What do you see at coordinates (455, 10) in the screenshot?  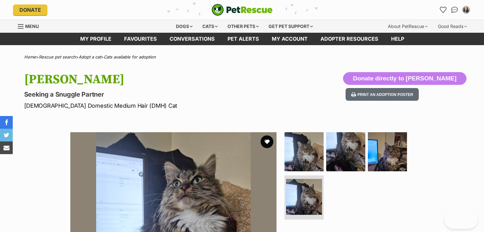 I see `a: Conversations` at bounding box center [455, 10].